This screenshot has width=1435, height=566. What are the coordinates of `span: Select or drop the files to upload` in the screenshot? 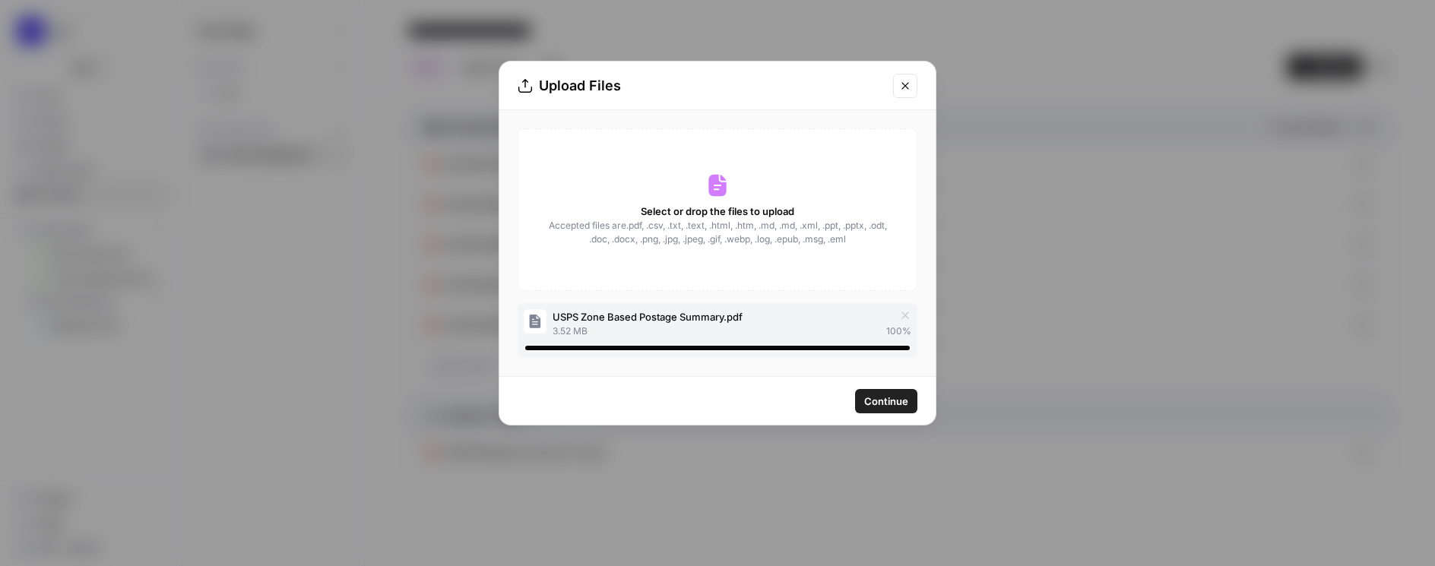 It's located at (717, 211).